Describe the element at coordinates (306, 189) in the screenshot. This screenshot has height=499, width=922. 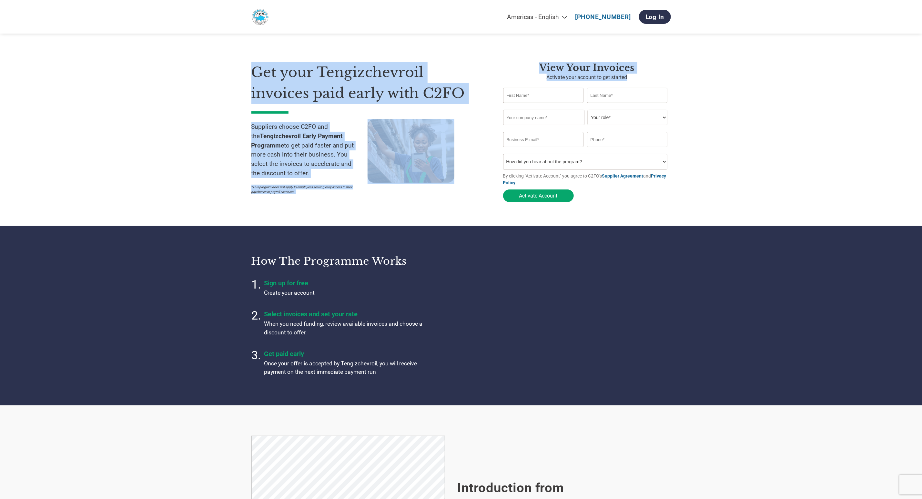
I see `p: *This program does not apply to employees seeking early access to their paychecks or payroll adva...` at that location.